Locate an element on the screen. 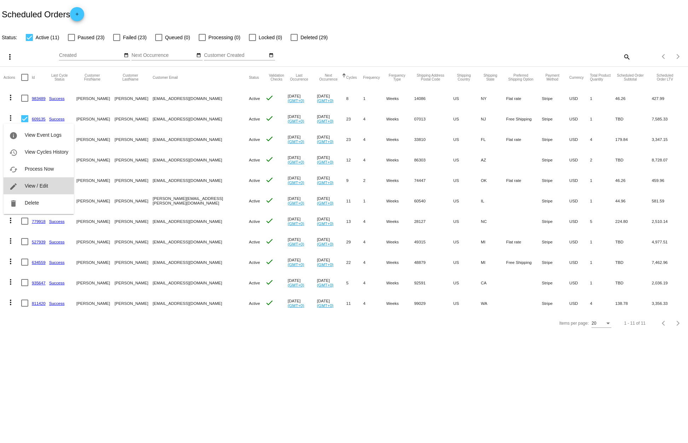 This screenshot has height=443, width=688. span: Delete is located at coordinates (32, 203).